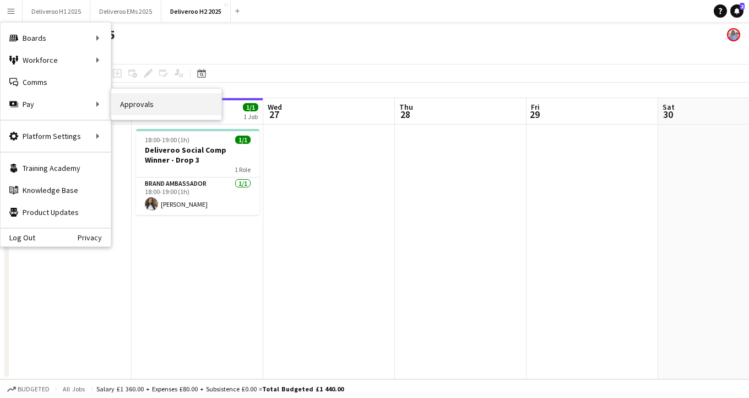 The image size is (749, 398). Describe the element at coordinates (28, 389) in the screenshot. I see `button: Budgeted` at that location.